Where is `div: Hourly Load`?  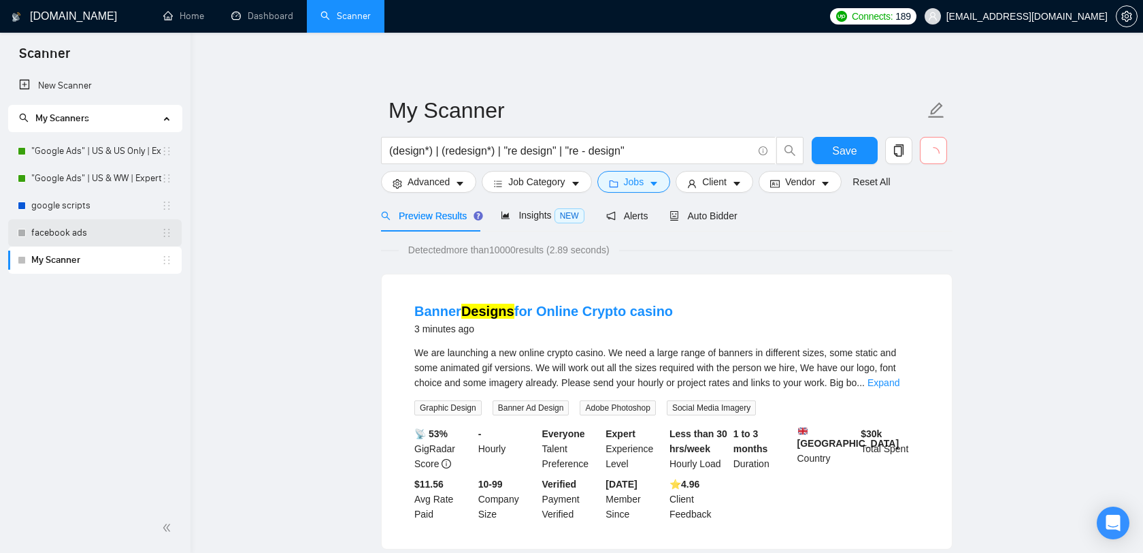
div: Hourly Load is located at coordinates (699, 449).